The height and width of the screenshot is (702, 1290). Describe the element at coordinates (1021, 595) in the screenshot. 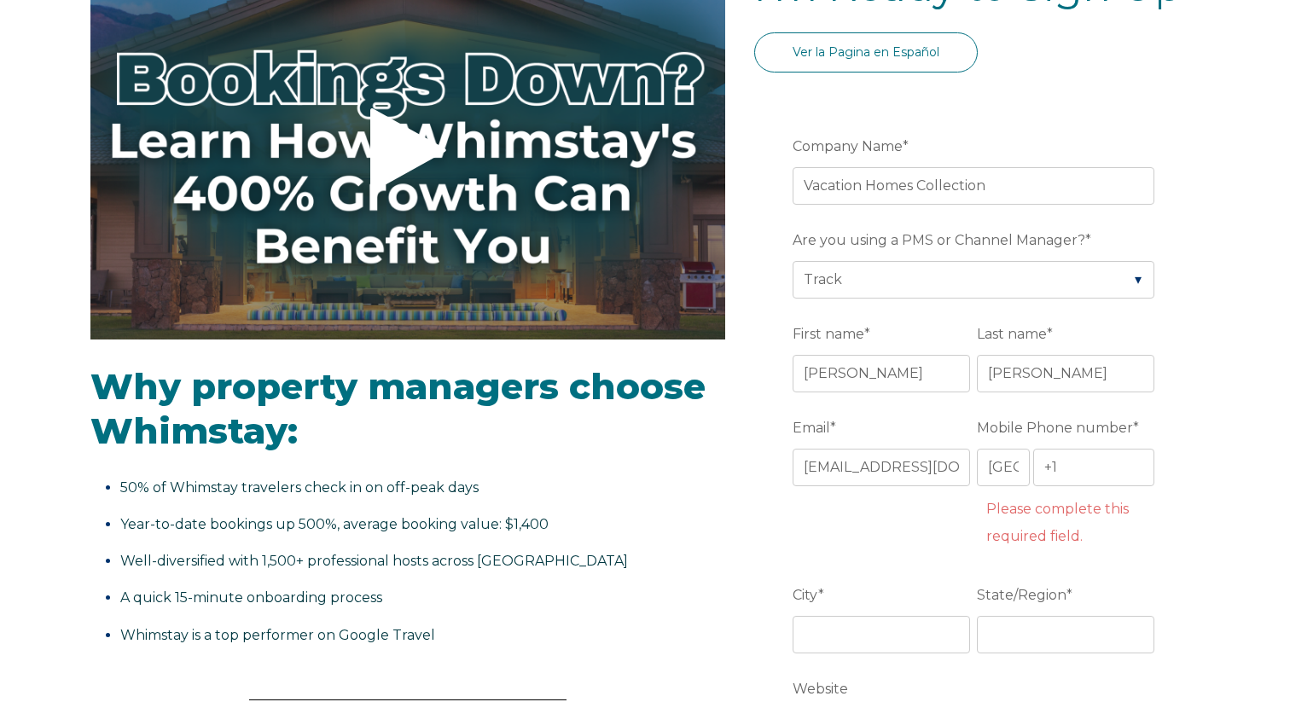

I see `span: State/Region` at that location.